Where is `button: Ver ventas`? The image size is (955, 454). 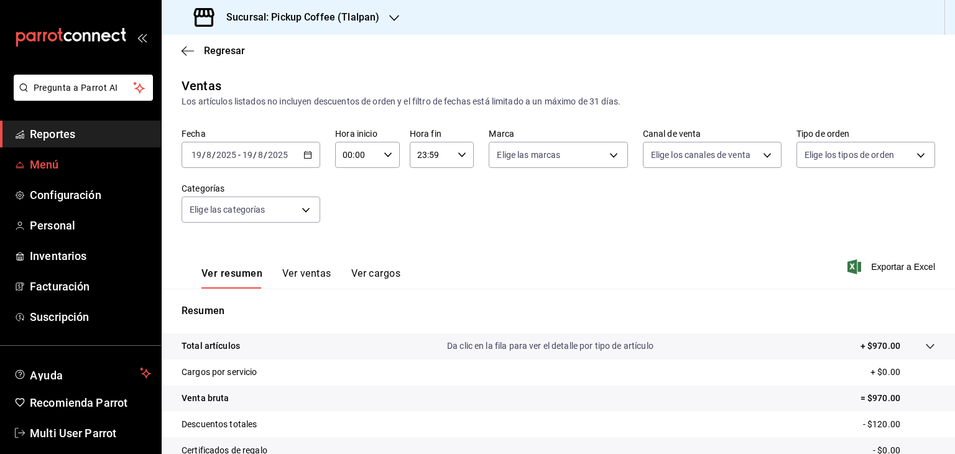 button: Ver ventas is located at coordinates (307, 278).